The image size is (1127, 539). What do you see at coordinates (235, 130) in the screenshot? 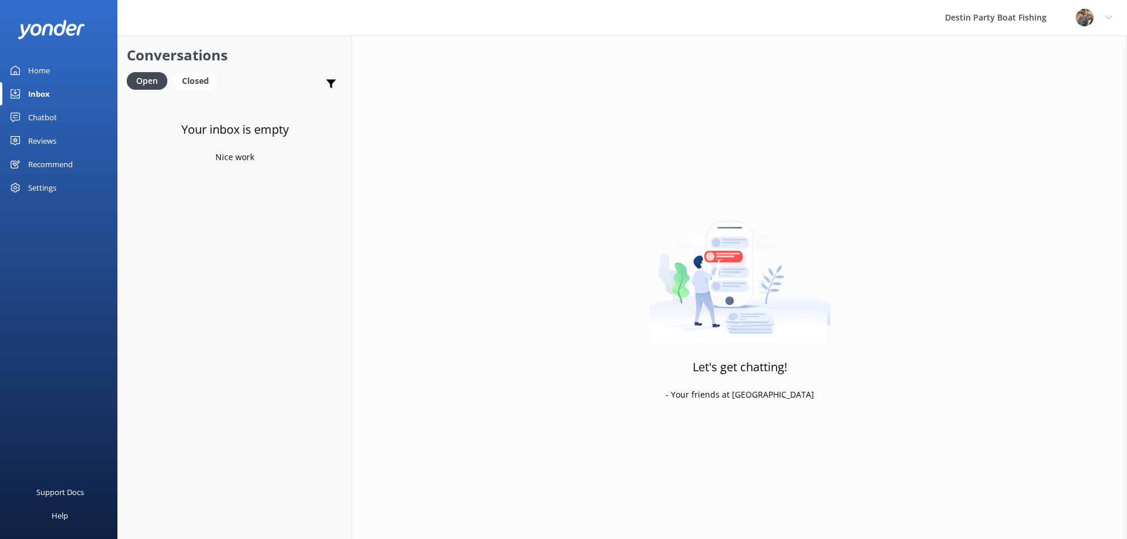
I see `h3: Your inbox is empty` at bounding box center [235, 130].